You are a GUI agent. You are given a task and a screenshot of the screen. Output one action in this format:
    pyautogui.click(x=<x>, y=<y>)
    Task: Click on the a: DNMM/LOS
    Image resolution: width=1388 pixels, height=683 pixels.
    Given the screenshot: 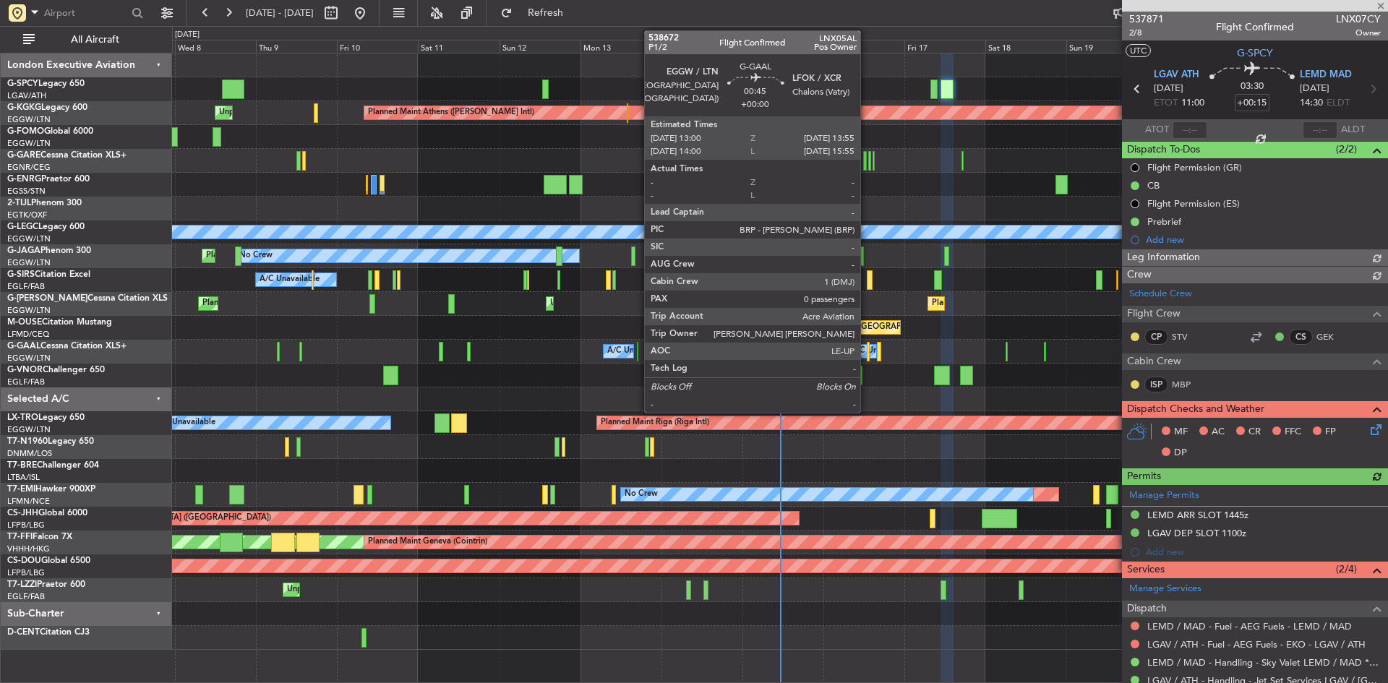 What is the action you would take?
    pyautogui.click(x=30, y=453)
    